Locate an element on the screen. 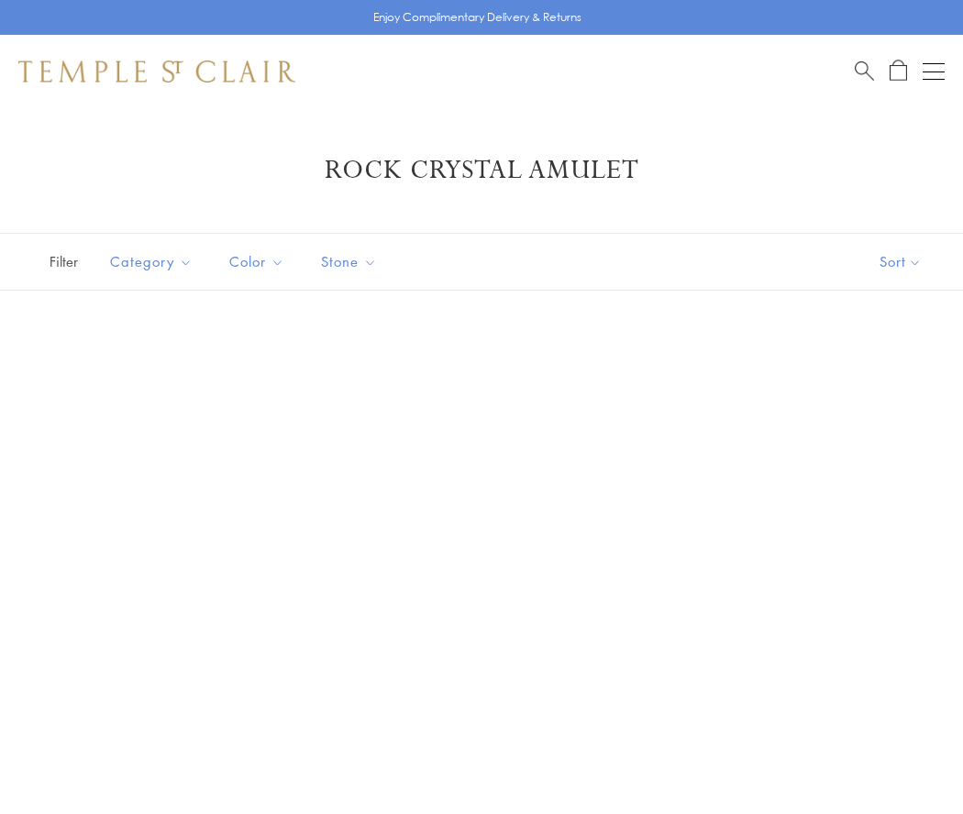  button: Stone is located at coordinates (349, 261).